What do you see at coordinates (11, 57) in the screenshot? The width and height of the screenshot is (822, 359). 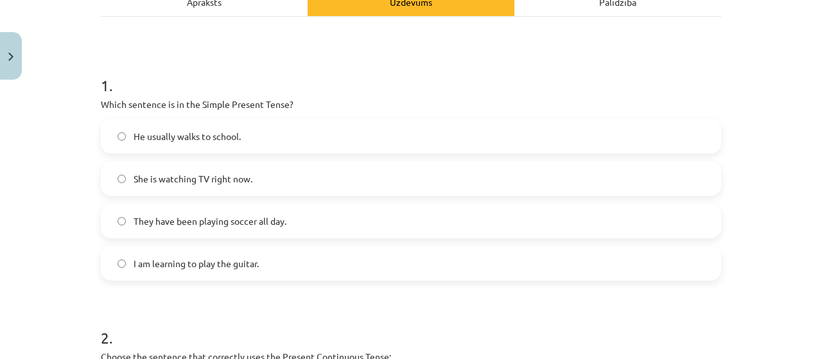 I see `img: icon-close-lesson-0947bae3869378f0d4975bcd49f059093ad1ed9edebbc8119c70593378902aed.svg` at bounding box center [11, 57].